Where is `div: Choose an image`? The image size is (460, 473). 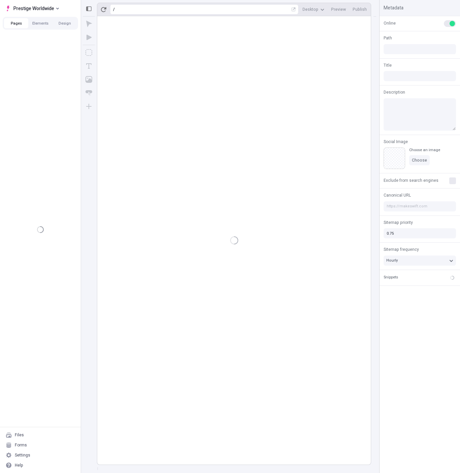
div: Choose an image is located at coordinates (425, 150).